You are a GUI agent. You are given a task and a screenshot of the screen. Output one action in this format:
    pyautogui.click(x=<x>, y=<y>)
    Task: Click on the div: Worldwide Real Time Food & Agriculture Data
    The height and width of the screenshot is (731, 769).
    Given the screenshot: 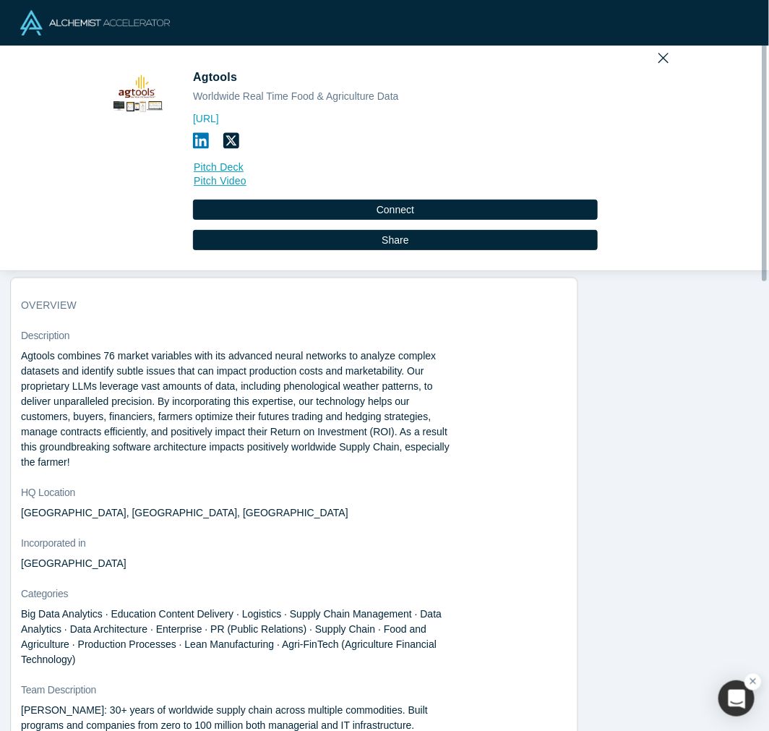 What is the action you would take?
    pyautogui.click(x=395, y=96)
    